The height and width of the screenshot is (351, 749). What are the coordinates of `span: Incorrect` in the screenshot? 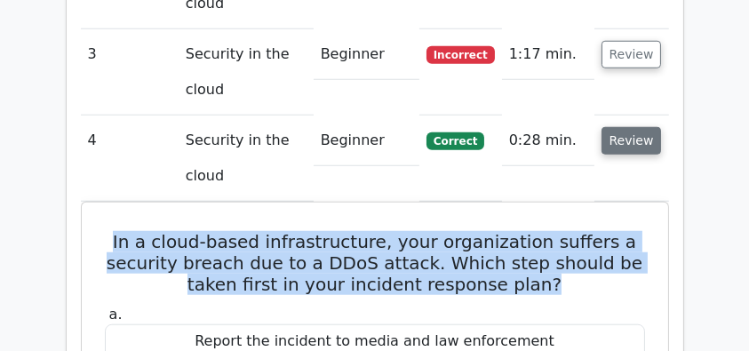 It's located at (460, 55).